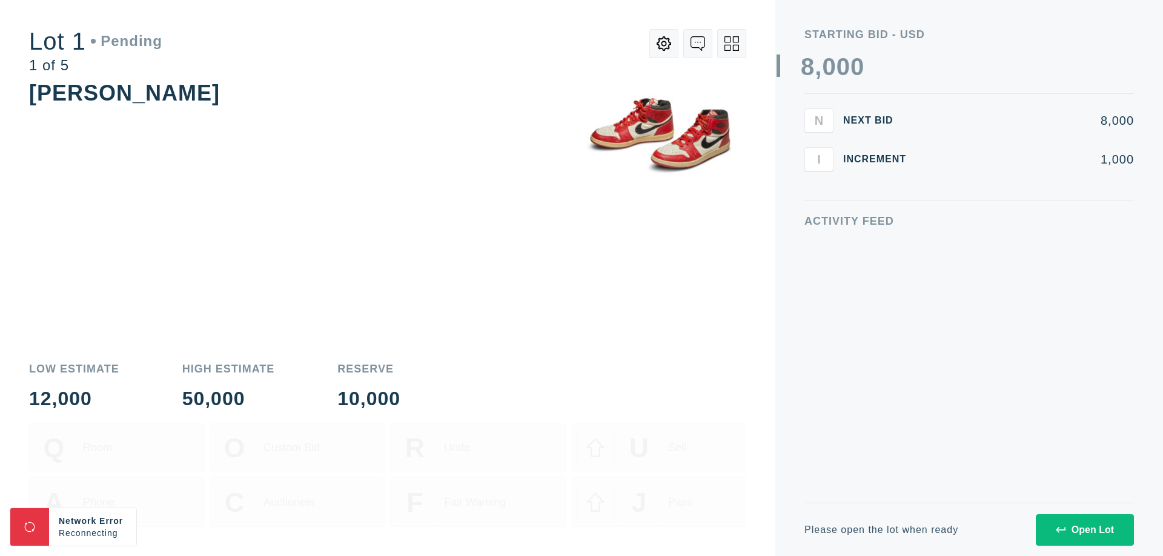 This screenshot has width=1163, height=556. Describe the element at coordinates (819, 121) in the screenshot. I see `button: N` at that location.